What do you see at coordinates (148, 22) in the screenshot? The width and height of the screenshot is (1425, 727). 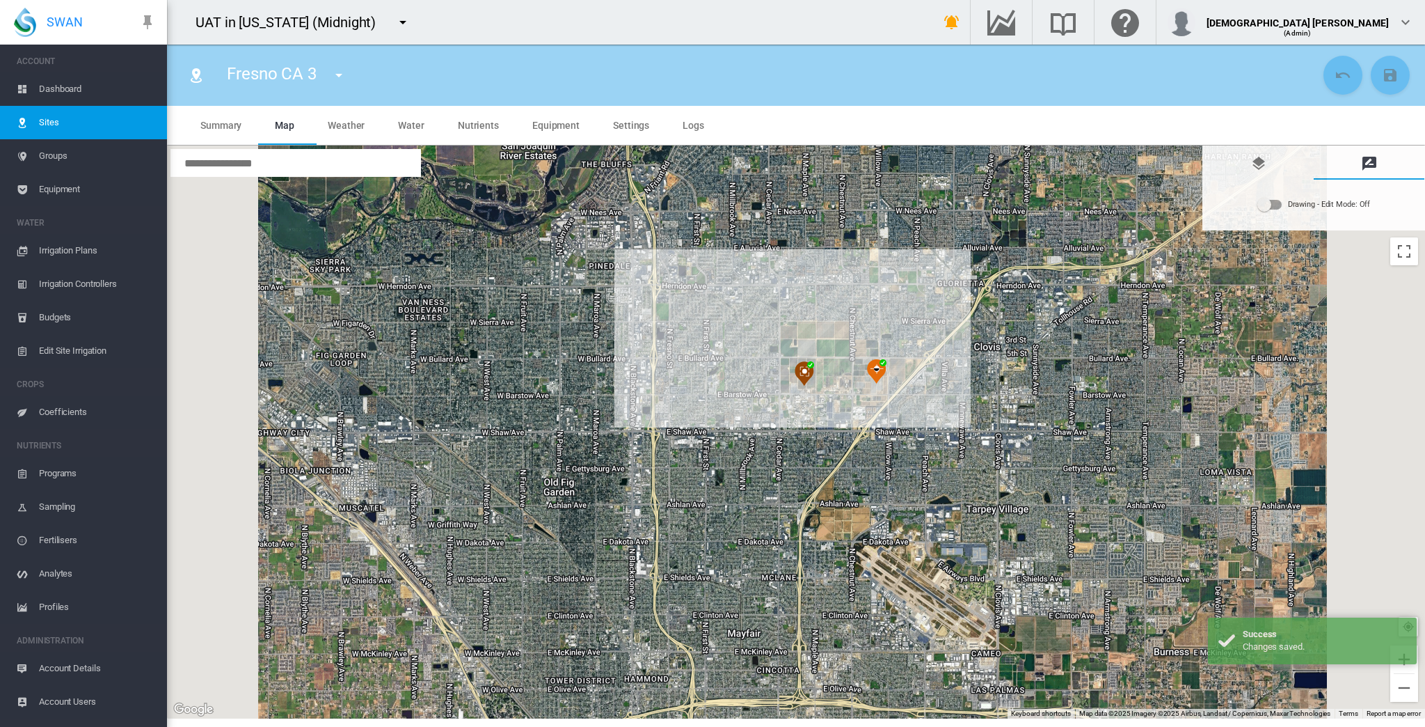 I see `md-icon: icon-pin` at bounding box center [148, 22].